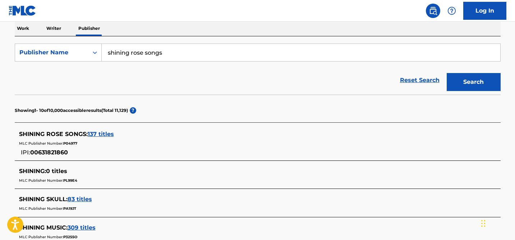 This screenshot has height=240, width=515. I want to click on img: help, so click(452, 11).